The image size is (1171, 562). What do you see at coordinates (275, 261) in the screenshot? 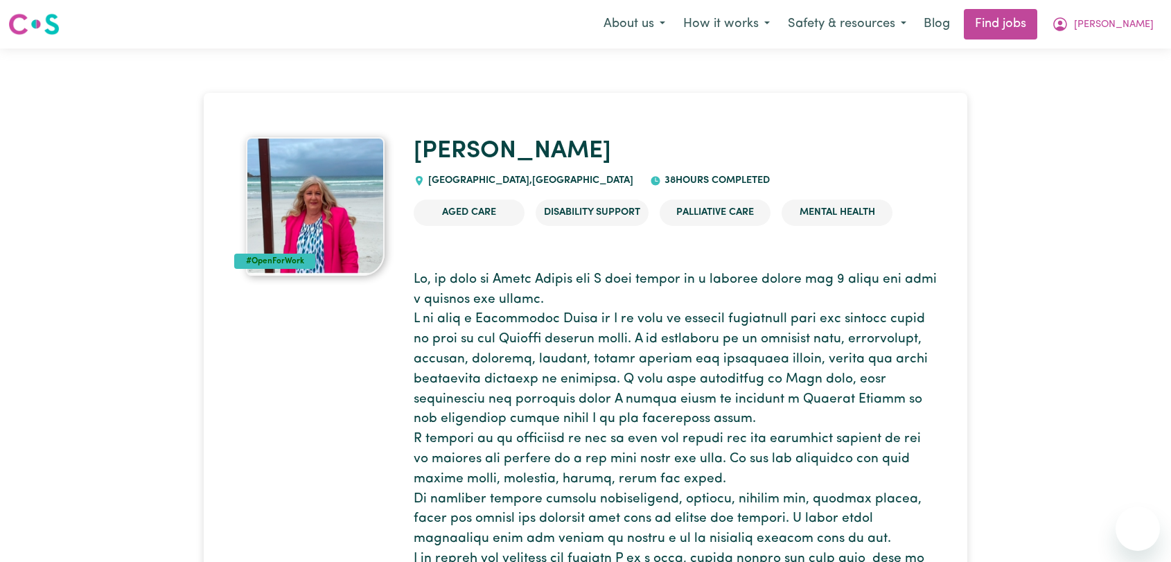
I see `div: #OpenForWork` at bounding box center [275, 261].